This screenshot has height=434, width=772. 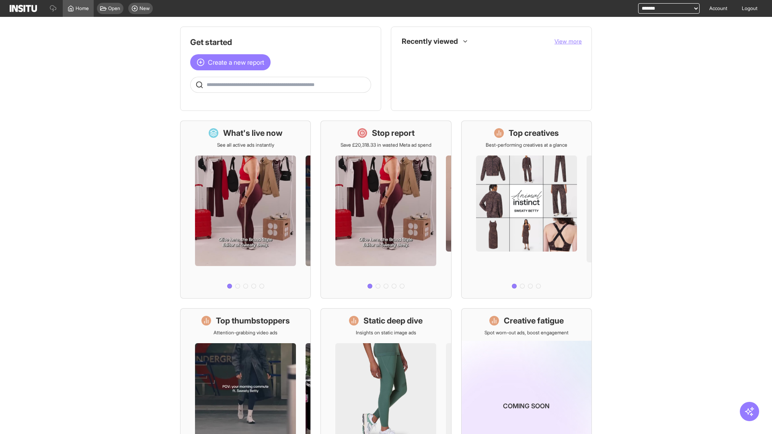 What do you see at coordinates (527, 210) in the screenshot?
I see `a: Top creativesBest-performing creatives at a glance` at bounding box center [527, 210].